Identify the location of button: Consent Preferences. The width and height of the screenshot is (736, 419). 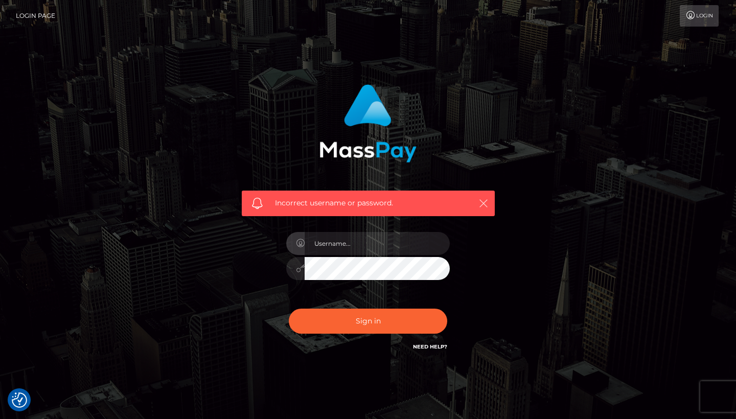
(19, 400).